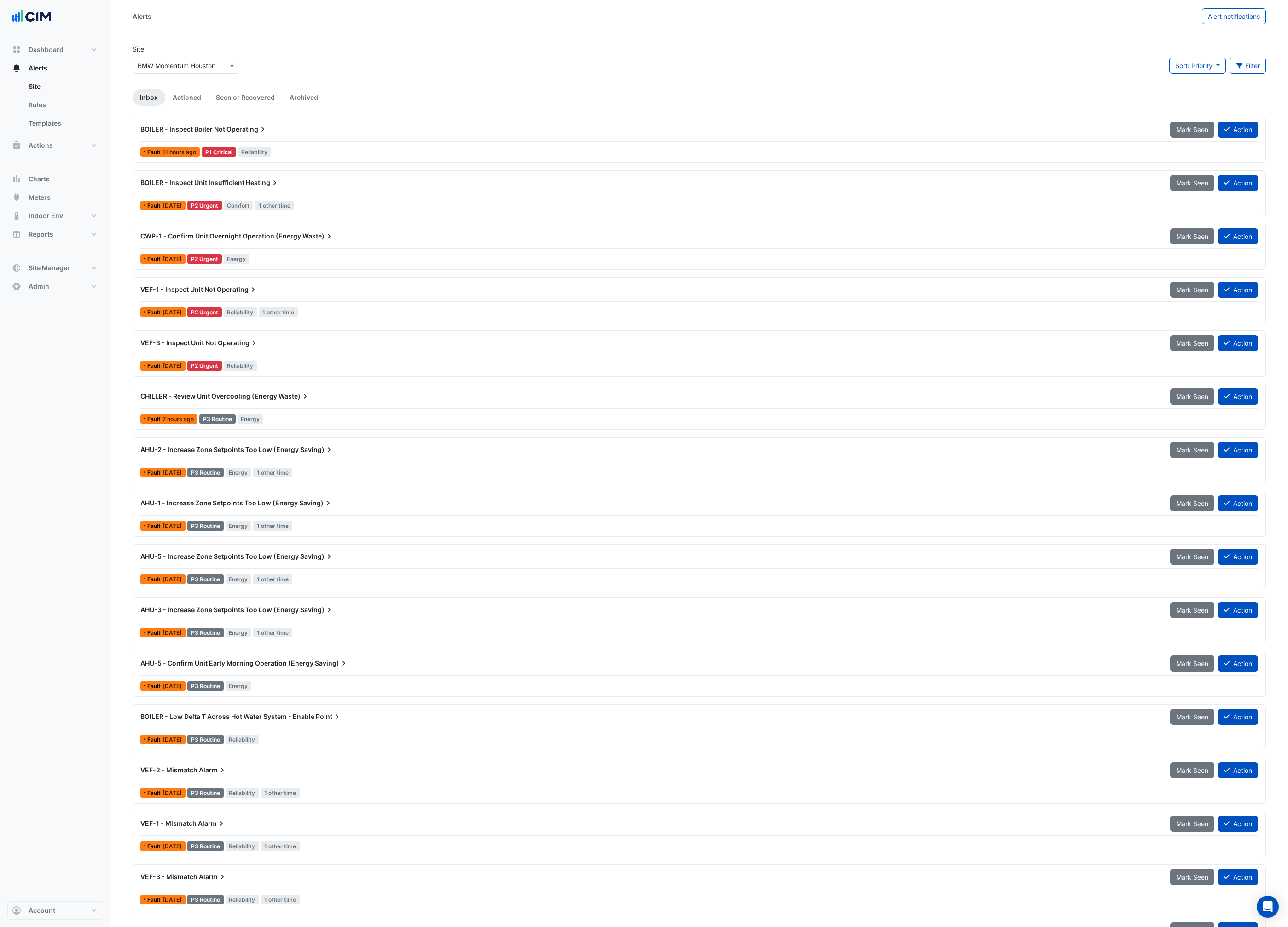 Image resolution: width=1288 pixels, height=927 pixels. What do you see at coordinates (1233, 16) in the screenshot?
I see `span: Alert notifications` at bounding box center [1233, 16].